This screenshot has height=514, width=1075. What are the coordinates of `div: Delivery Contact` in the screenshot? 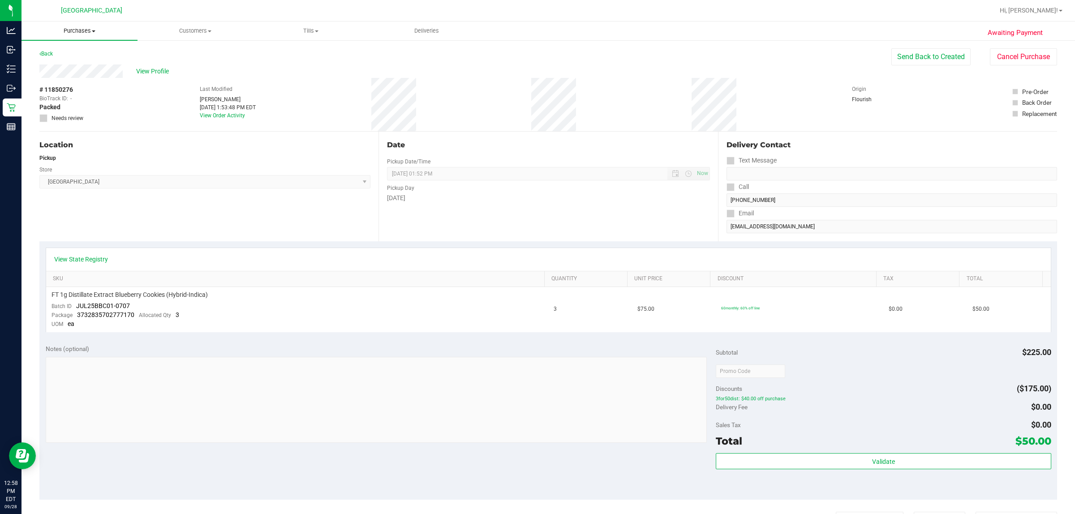 It's located at (892, 145).